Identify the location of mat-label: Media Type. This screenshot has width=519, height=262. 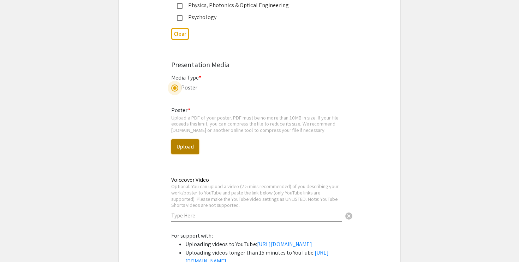
(186, 77).